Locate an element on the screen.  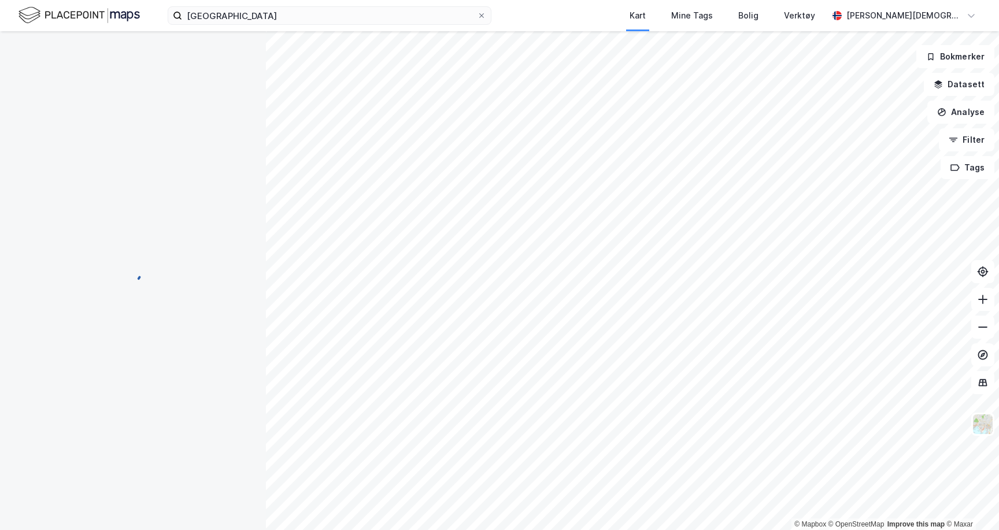
div: Kontrollprogram for chat is located at coordinates (970, 503).